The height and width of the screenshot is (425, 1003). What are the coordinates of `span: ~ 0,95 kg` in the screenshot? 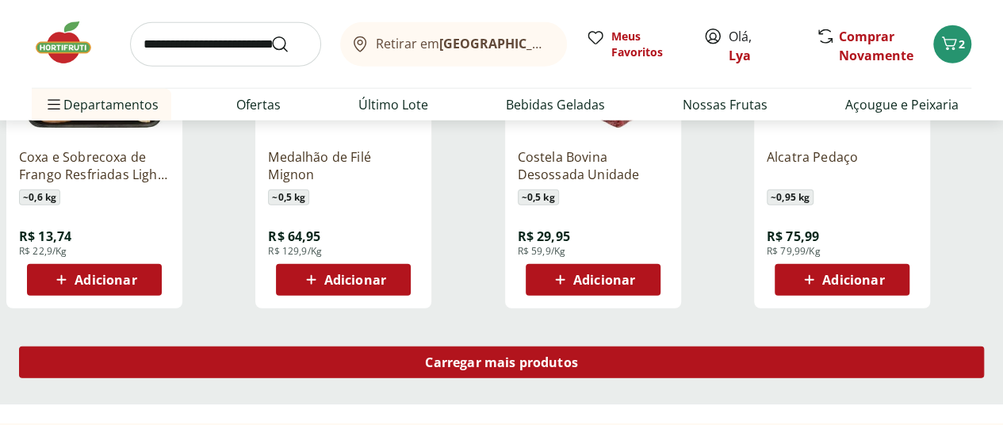 It's located at (789, 197).